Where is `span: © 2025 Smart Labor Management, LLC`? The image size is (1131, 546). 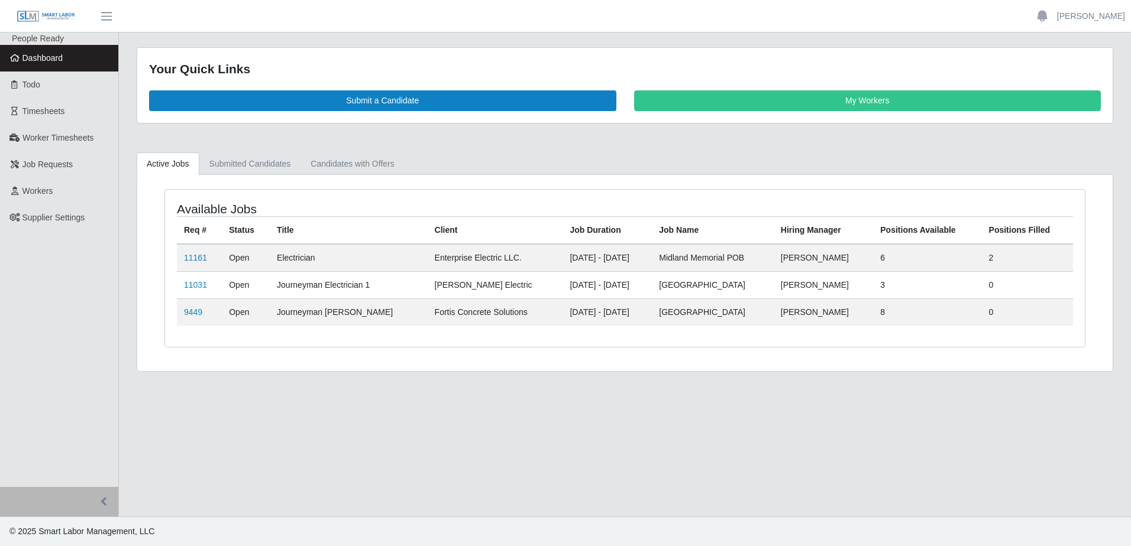 span: © 2025 Smart Labor Management, LLC is located at coordinates (82, 532).